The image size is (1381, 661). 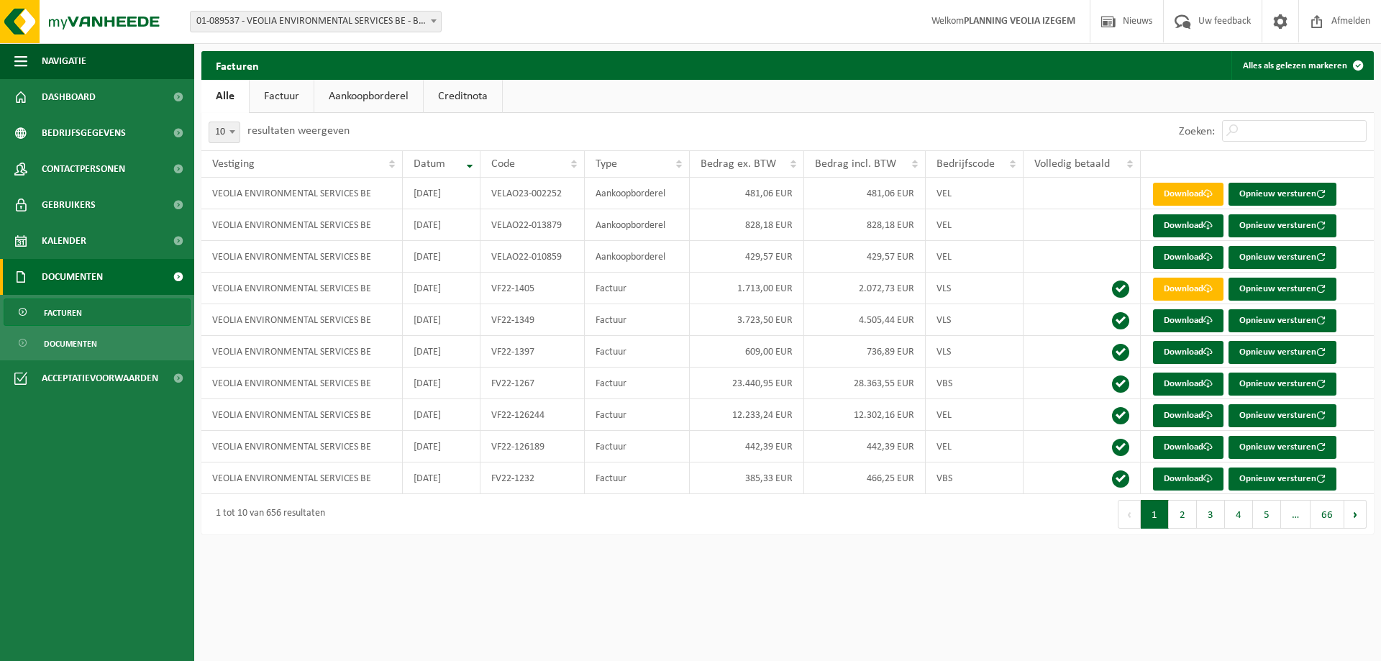 What do you see at coordinates (1019, 21) in the screenshot?
I see `strong: PLANNING VEOLIA IZEGEM` at bounding box center [1019, 21].